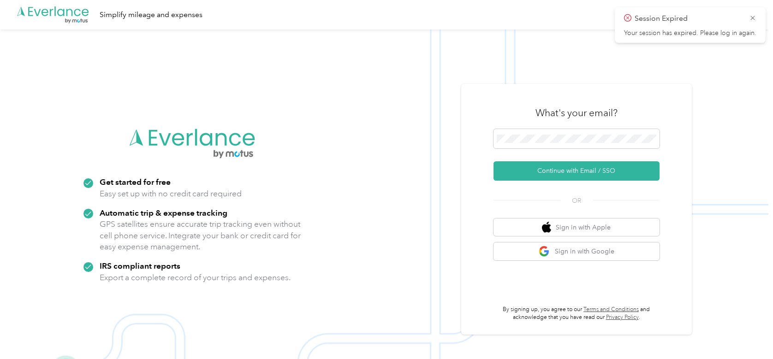 The image size is (773, 359). I want to click on div: Simplify mileage and expenses, so click(151, 15).